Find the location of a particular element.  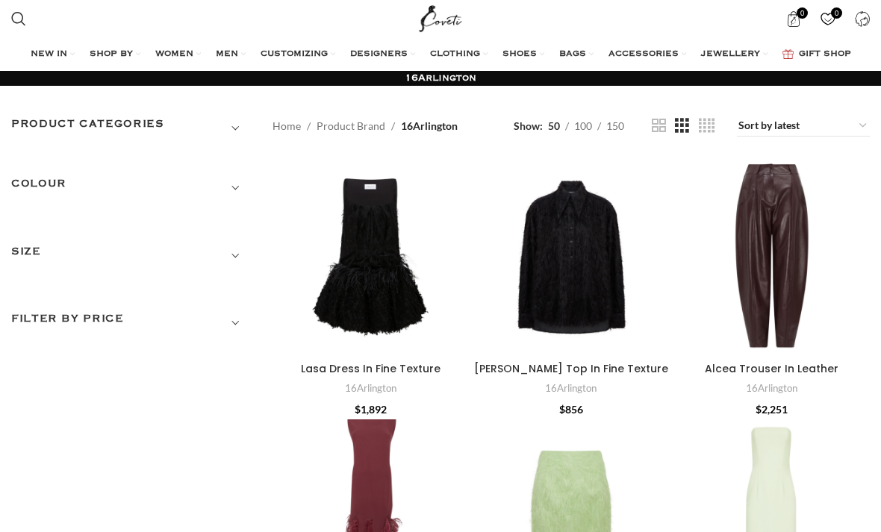

a: GIFT SHOP is located at coordinates (817, 55).